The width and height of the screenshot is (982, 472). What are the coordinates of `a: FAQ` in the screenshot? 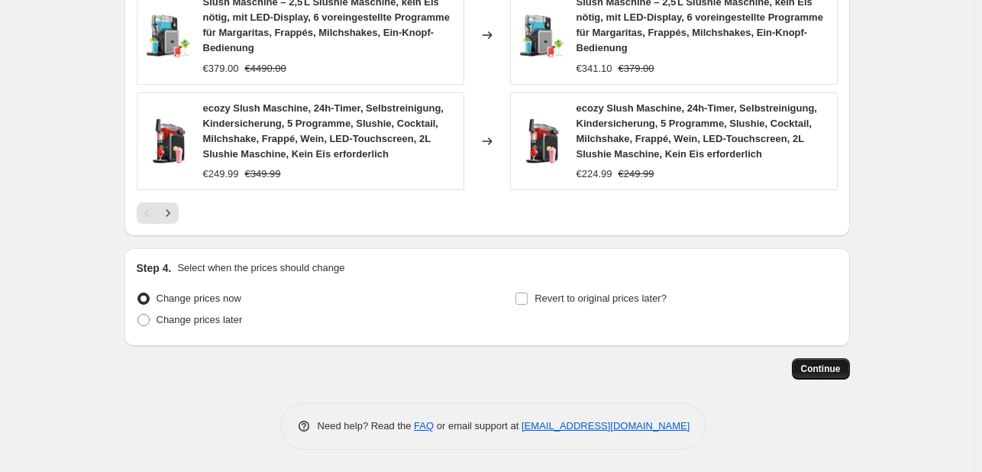 It's located at (424, 425).